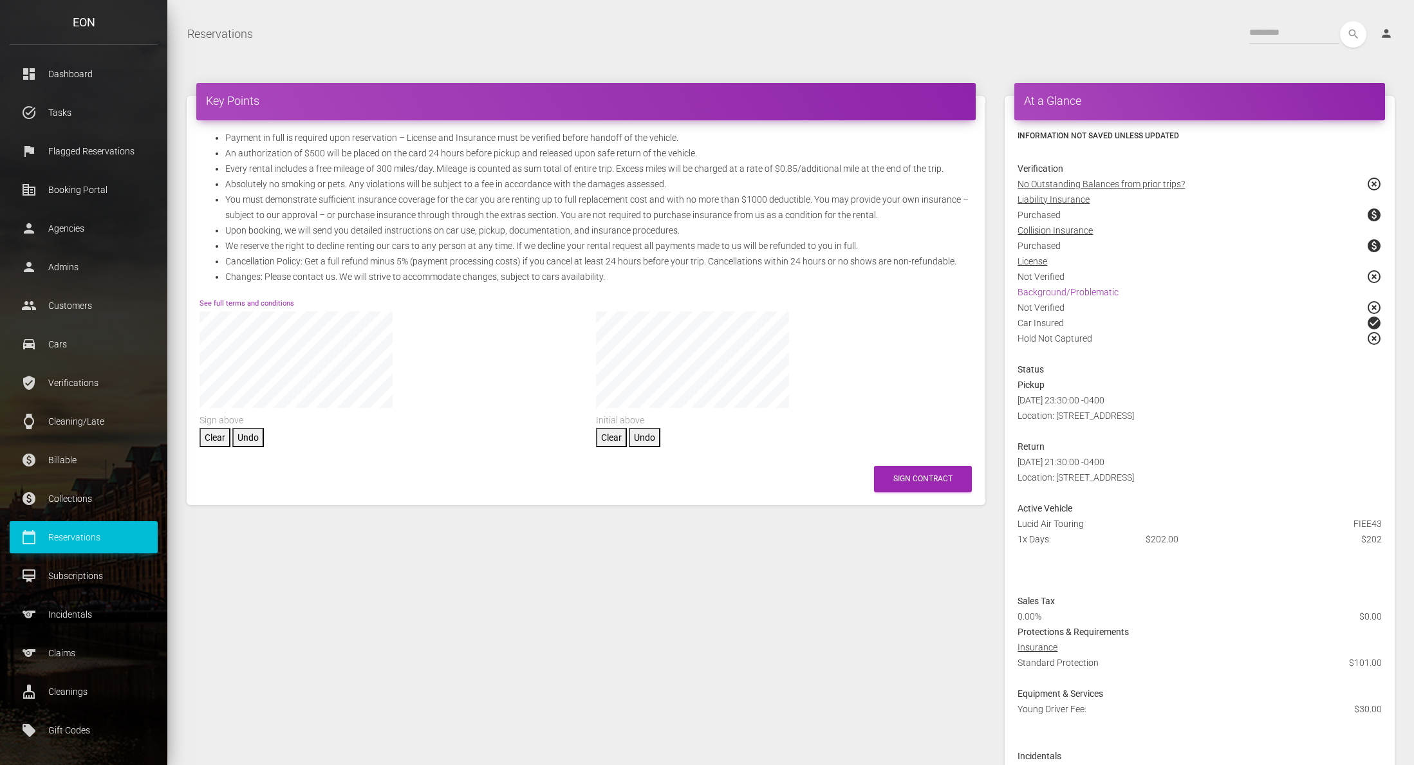 The image size is (1414, 765). Describe the element at coordinates (84, 306) in the screenshot. I see `a: people Customers` at that location.